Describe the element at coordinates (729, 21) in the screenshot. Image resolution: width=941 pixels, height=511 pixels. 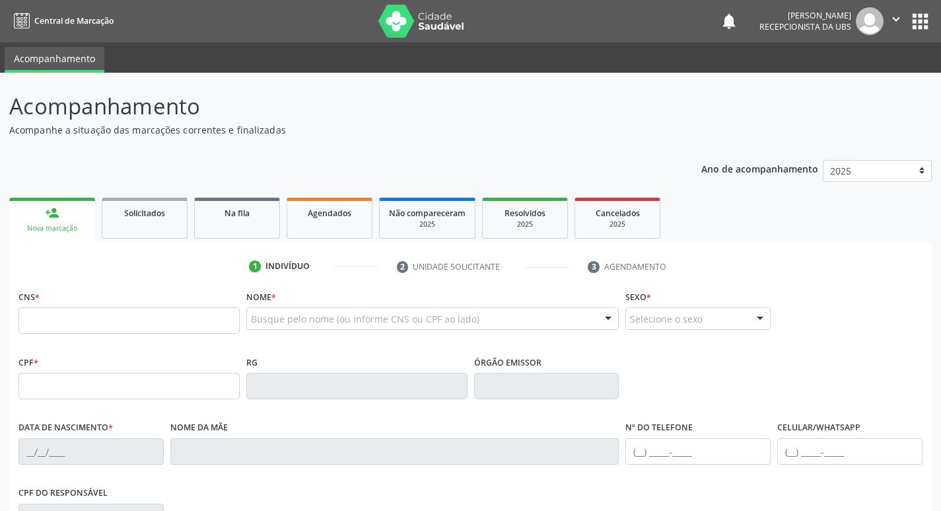
I see `button: notifications` at that location.